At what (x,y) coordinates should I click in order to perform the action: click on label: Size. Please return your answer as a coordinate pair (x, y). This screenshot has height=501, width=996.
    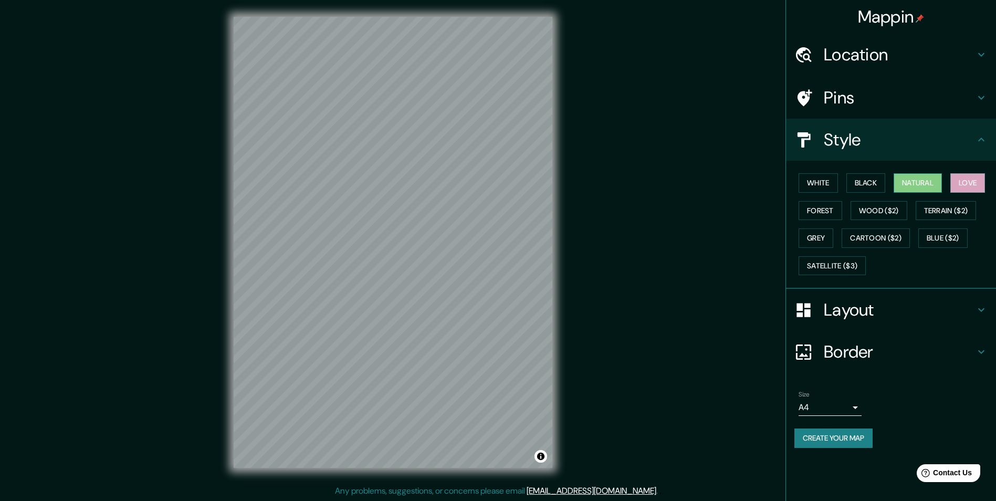
    Looking at the image, I should click on (804, 394).